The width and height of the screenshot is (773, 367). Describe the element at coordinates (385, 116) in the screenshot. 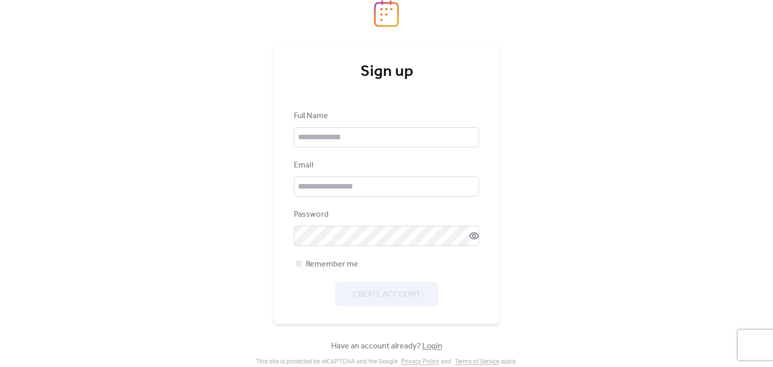

I see `div: Full Name` at that location.